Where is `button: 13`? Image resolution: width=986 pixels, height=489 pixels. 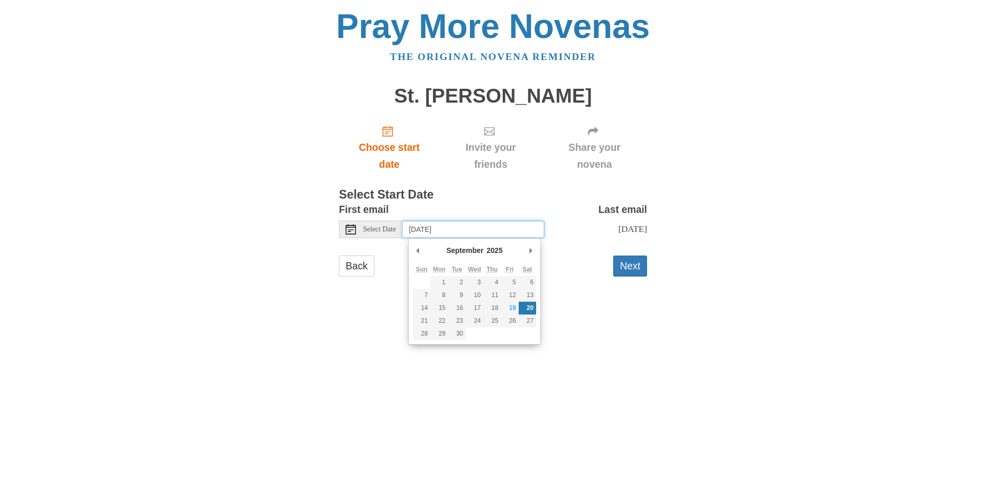
button: 13 is located at coordinates (527, 295).